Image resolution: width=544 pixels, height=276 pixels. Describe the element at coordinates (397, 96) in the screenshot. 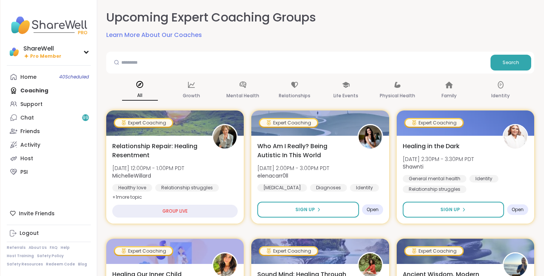

I see `p: Physical Health` at that location.